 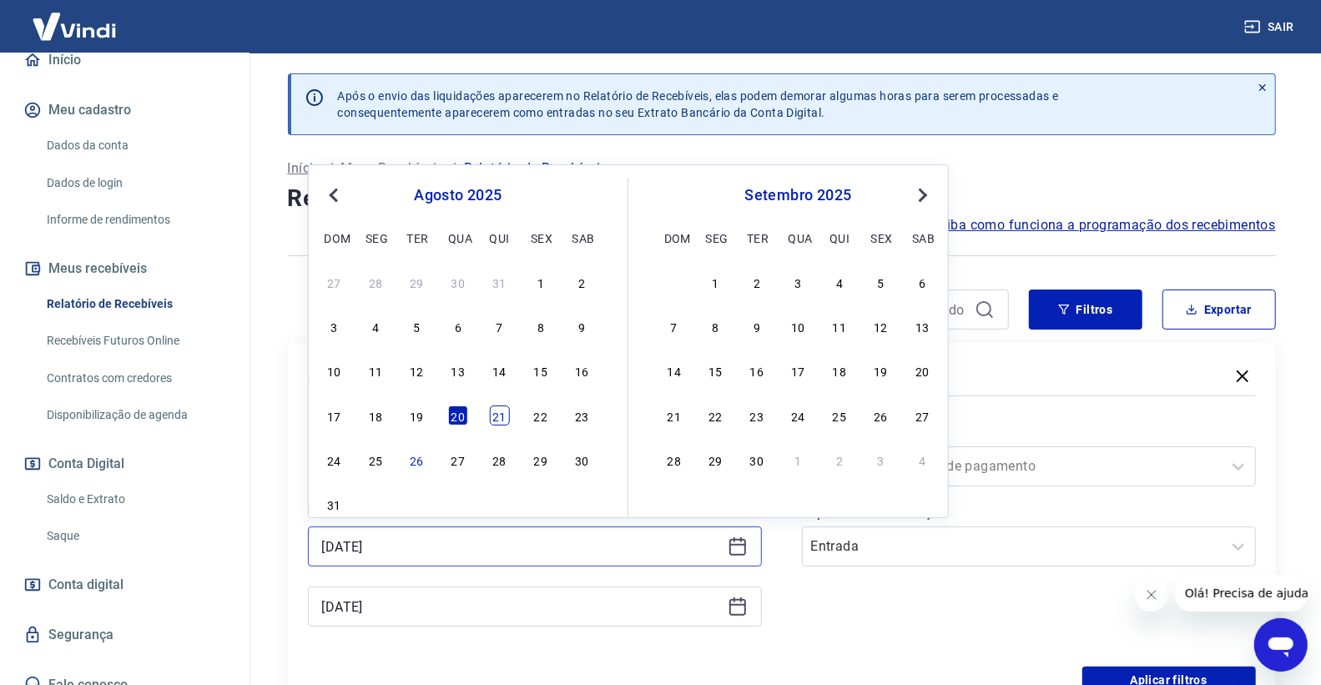 I want to click on a: Contratos com credores, so click(x=134, y=378).